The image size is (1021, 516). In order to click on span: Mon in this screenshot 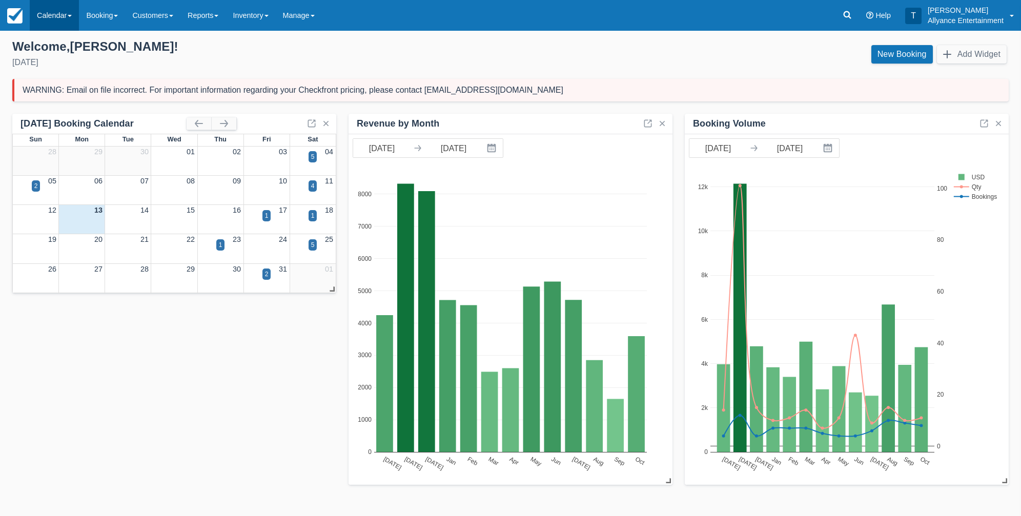, I will do `click(81, 139)`.